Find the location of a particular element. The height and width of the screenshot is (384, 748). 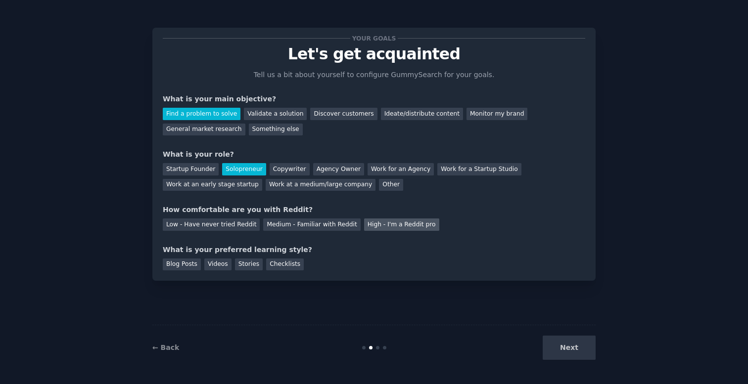

div: What is your role? is located at coordinates (374, 154).